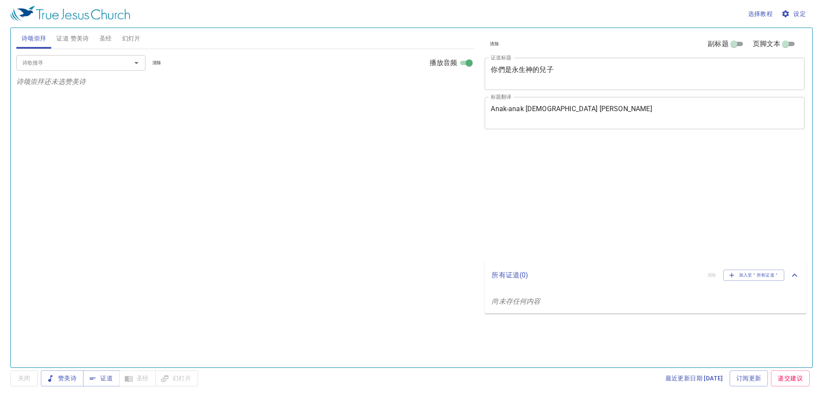  I want to click on span: 设定, so click(794, 14).